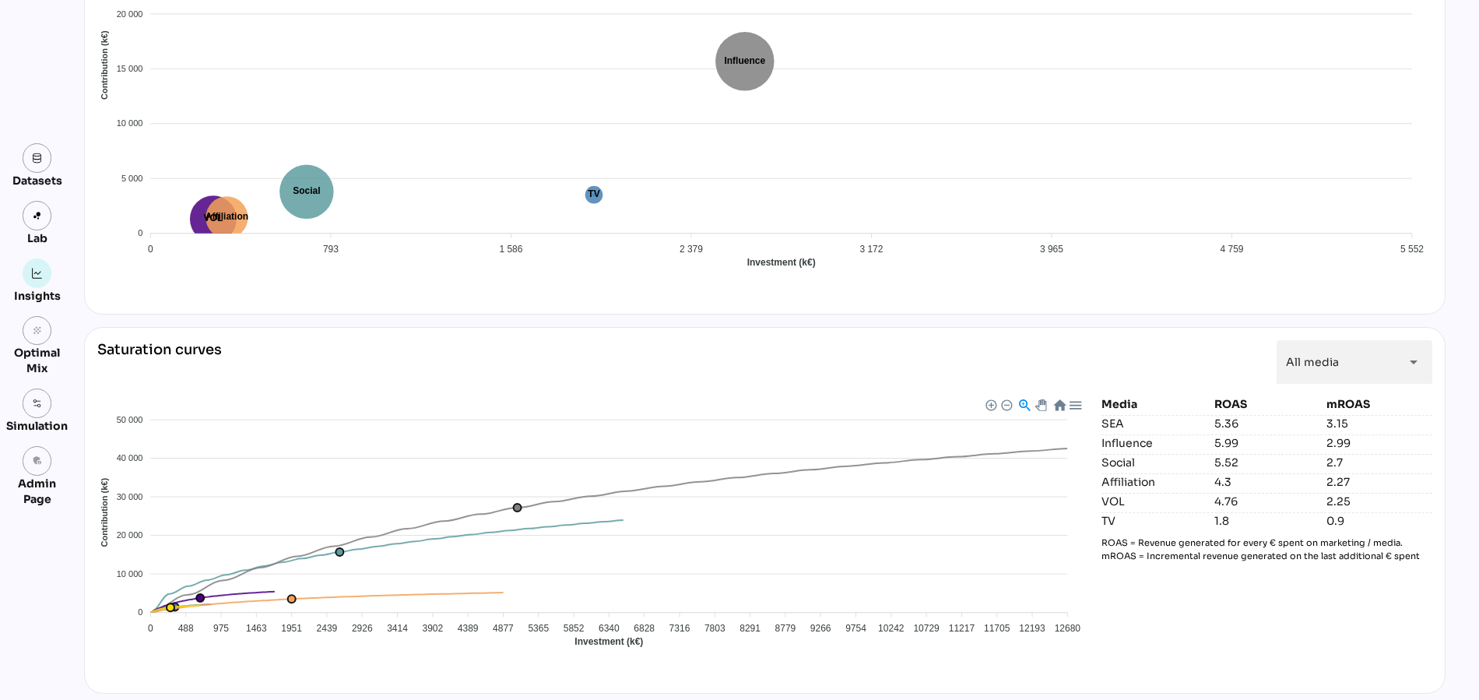  Describe the element at coordinates (37, 361) in the screenshot. I see `div: Optimal Mix` at that location.